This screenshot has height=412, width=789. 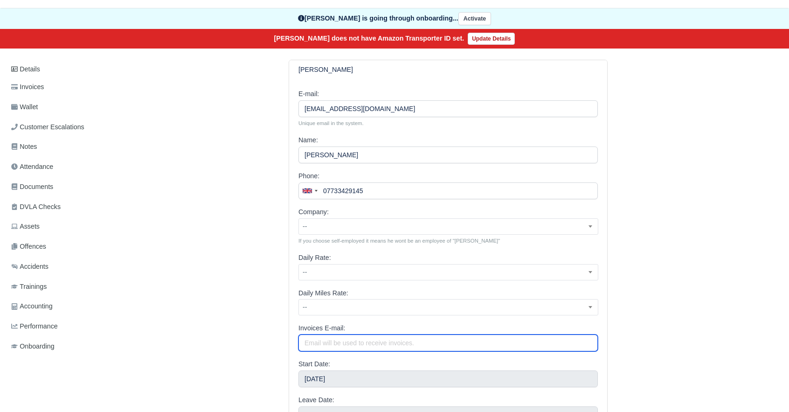 I want to click on span: Onboarding, so click(x=33, y=346).